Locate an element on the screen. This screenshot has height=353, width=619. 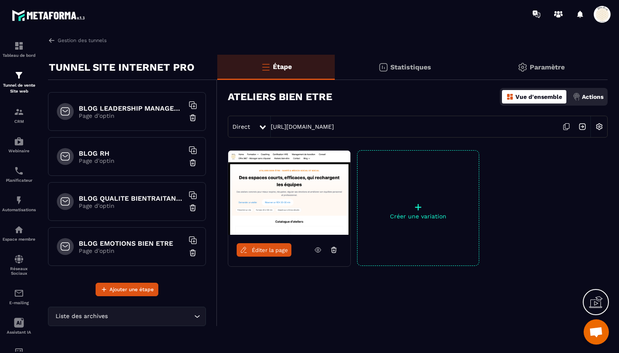
h6: BLOG LEADERSHIP MANAGEMENT is located at coordinates (131, 108).